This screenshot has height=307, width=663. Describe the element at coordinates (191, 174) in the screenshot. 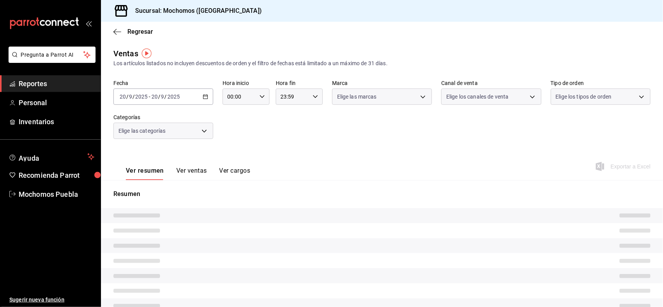

I see `button: Ver ventas` at that location.